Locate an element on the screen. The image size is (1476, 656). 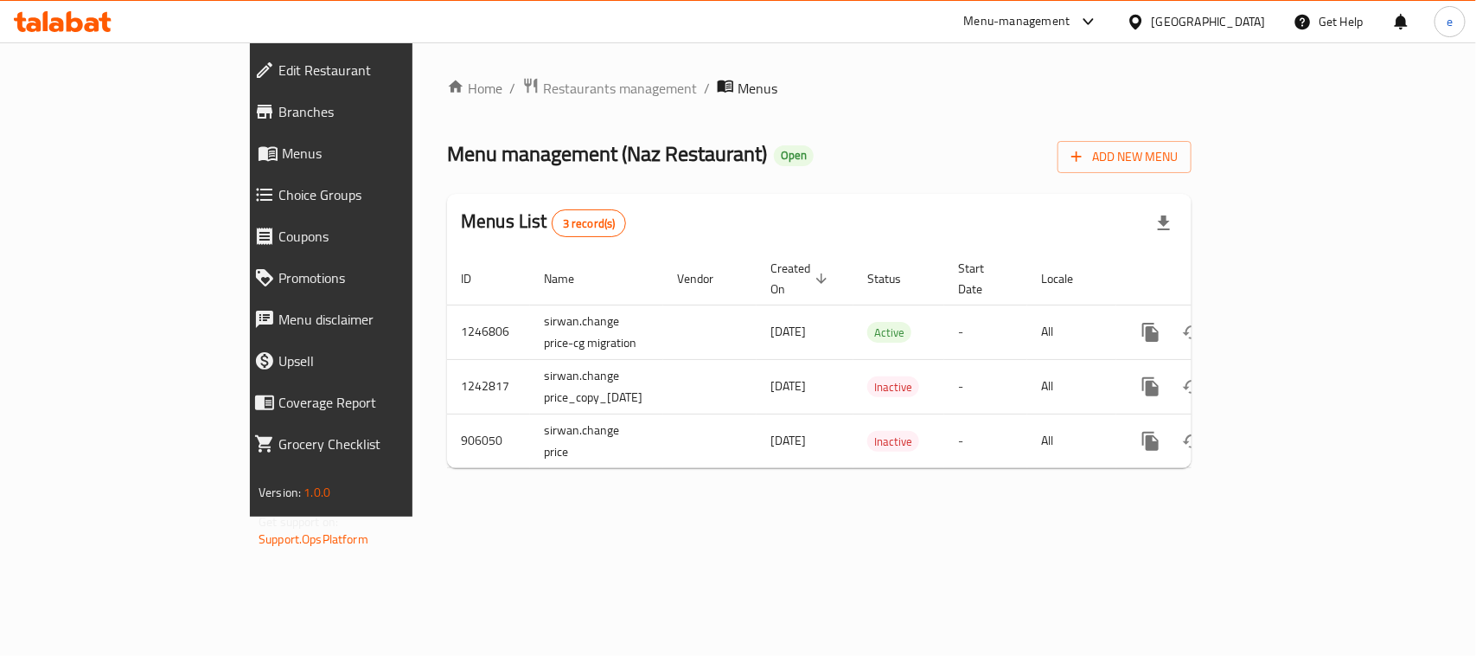
div: Total records count is located at coordinates (589, 223).